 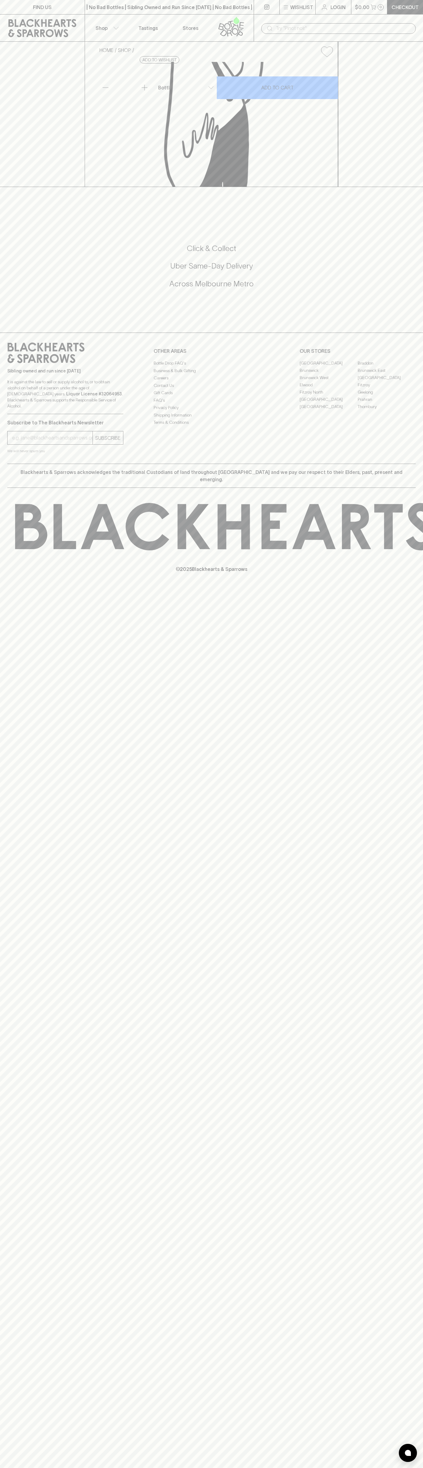 What do you see at coordinates (301, 7) in the screenshot?
I see `p: Wishlist` at bounding box center [301, 7].